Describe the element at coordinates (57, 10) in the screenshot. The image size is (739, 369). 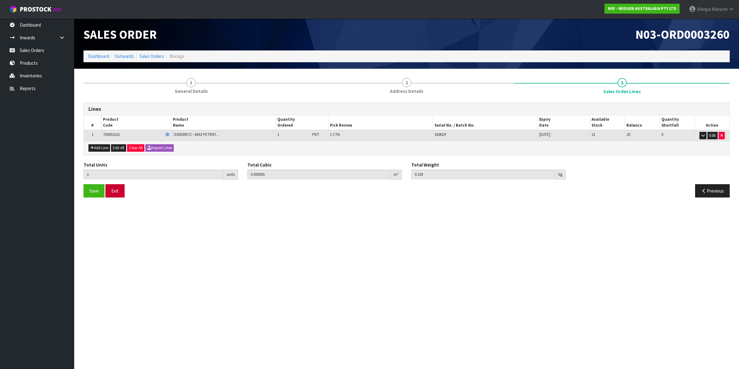
I see `small: WMS` at that location.